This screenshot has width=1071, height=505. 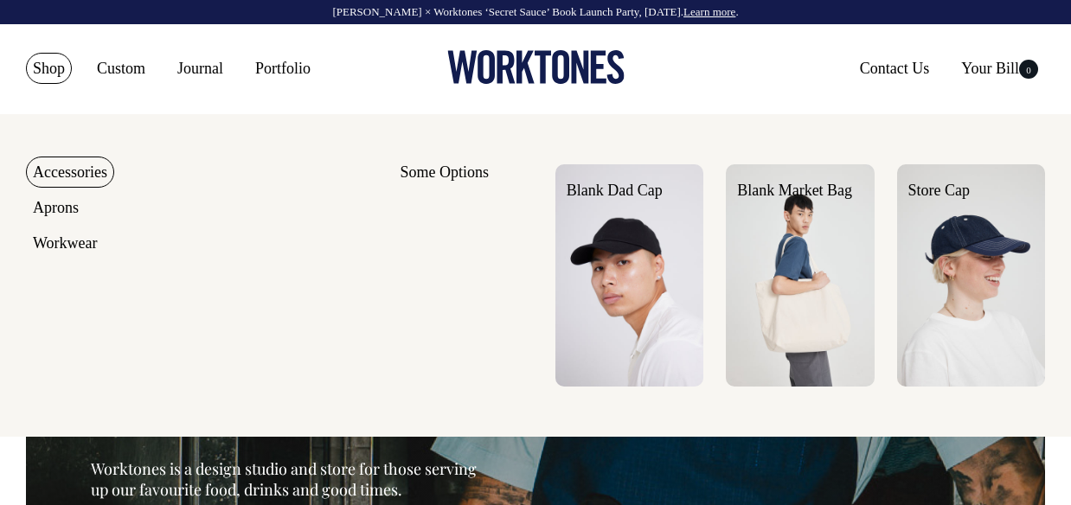 I want to click on p: Worktones is a design studio and store for those serving up our favourite food, drinks and good t..., so click(x=287, y=479).